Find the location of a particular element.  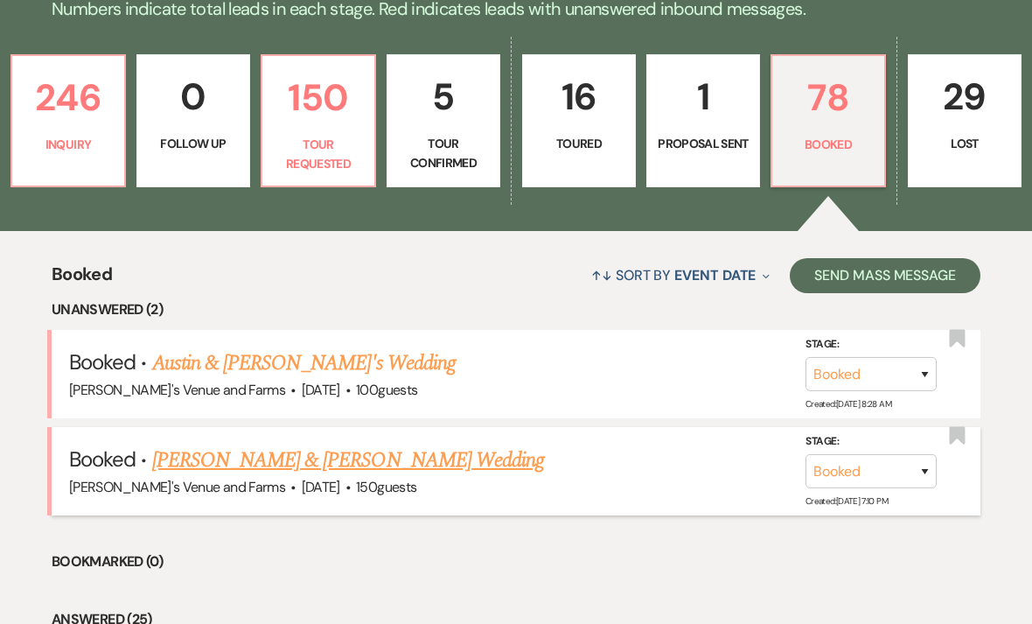

p: Tour Confirmed is located at coordinates (443, 153).